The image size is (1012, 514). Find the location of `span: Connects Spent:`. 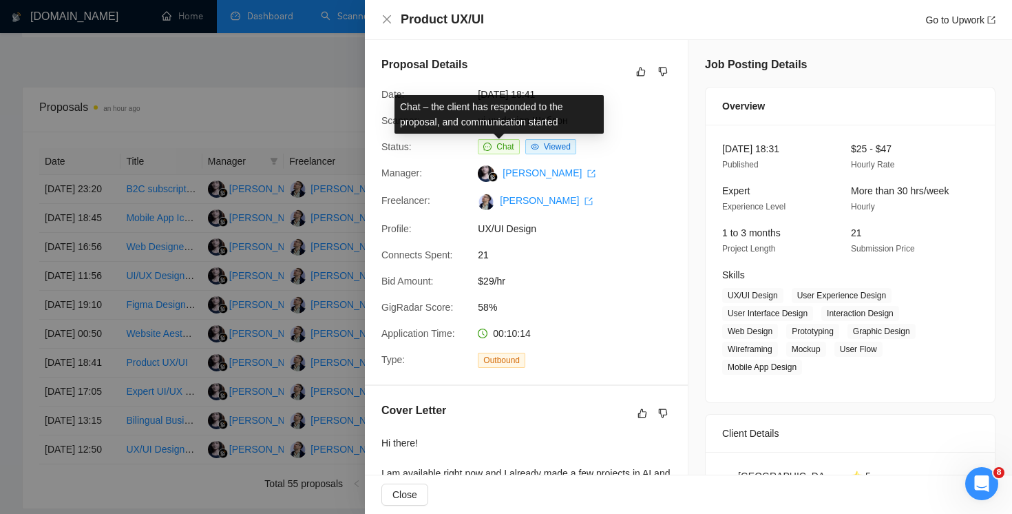

span: Connects Spent: is located at coordinates (417, 255).